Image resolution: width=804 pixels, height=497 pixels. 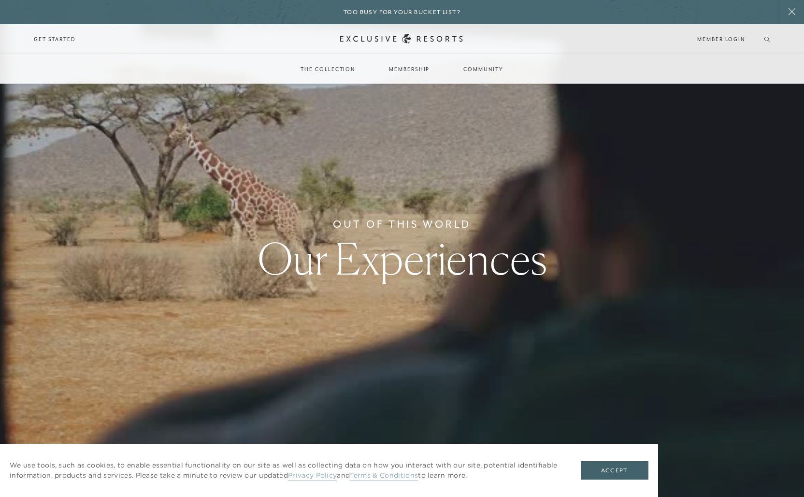 I want to click on a: Membership, so click(x=409, y=69).